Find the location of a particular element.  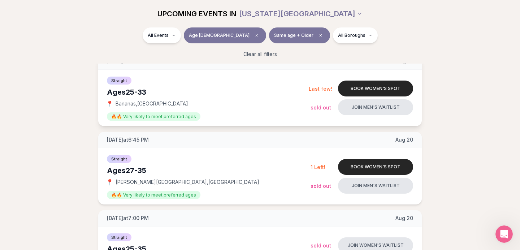

button: Same age + OlderClear preference is located at coordinates (299, 35).